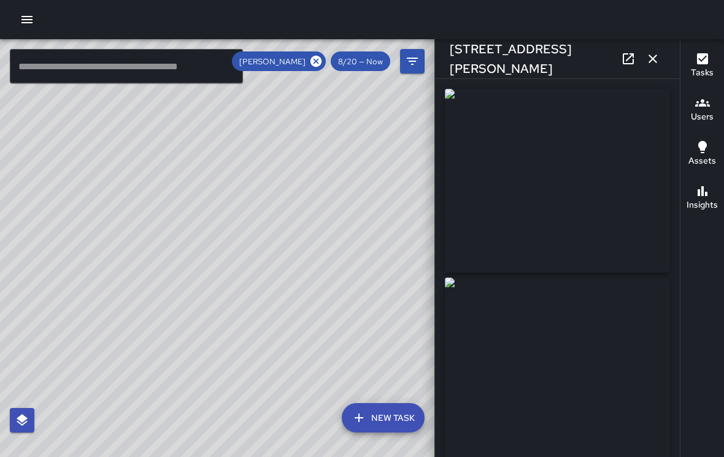 This screenshot has height=457, width=724. I want to click on h6: Users, so click(702, 117).